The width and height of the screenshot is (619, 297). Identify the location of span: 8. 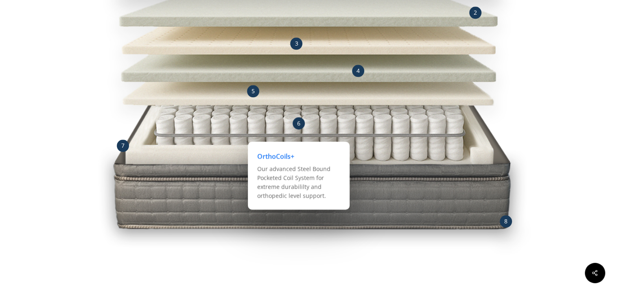
(506, 221).